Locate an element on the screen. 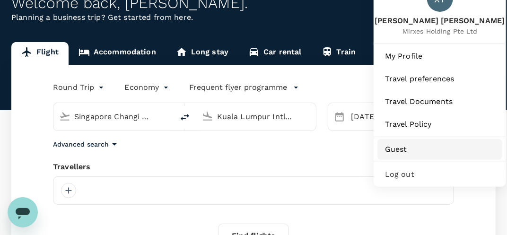  a: Long stay is located at coordinates (202, 53).